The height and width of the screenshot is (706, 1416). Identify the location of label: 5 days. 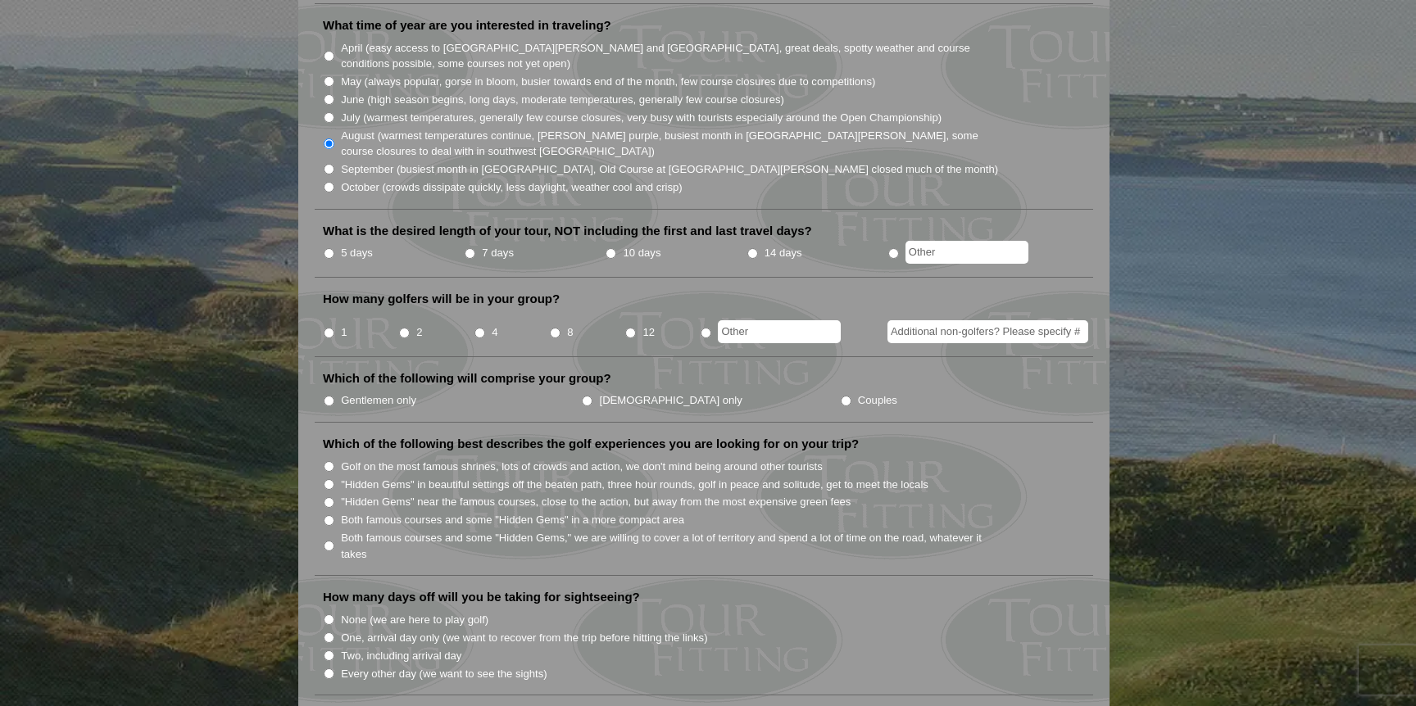
(356, 253).